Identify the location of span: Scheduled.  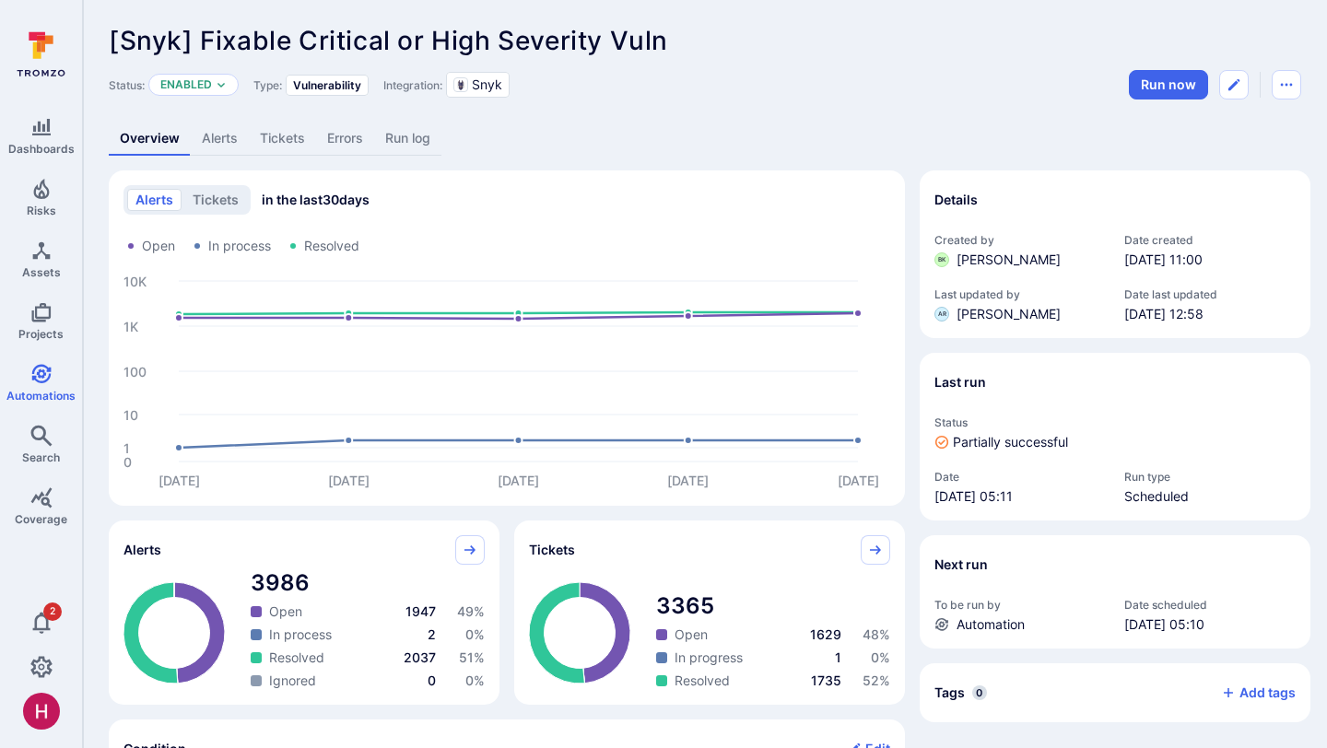
(1210, 497).